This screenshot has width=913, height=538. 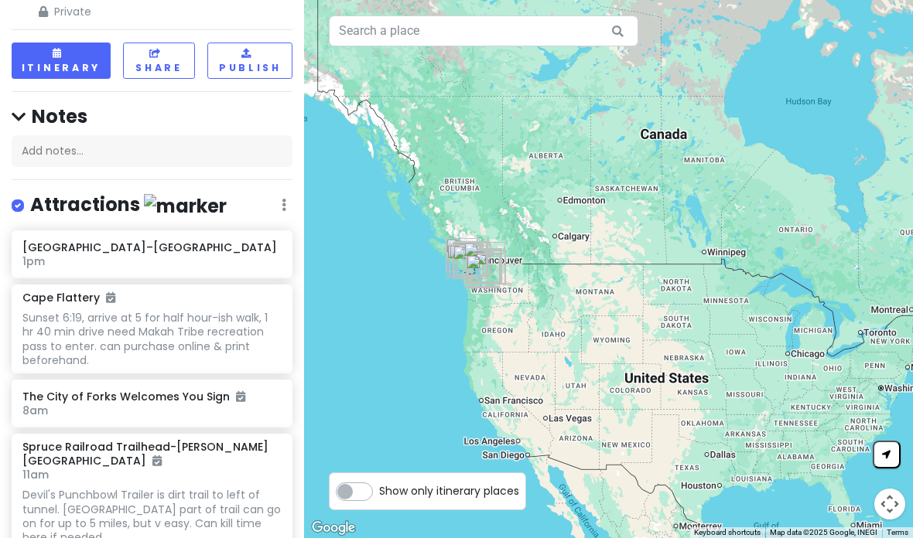 I want to click on span: Show only itinerary places, so click(x=449, y=491).